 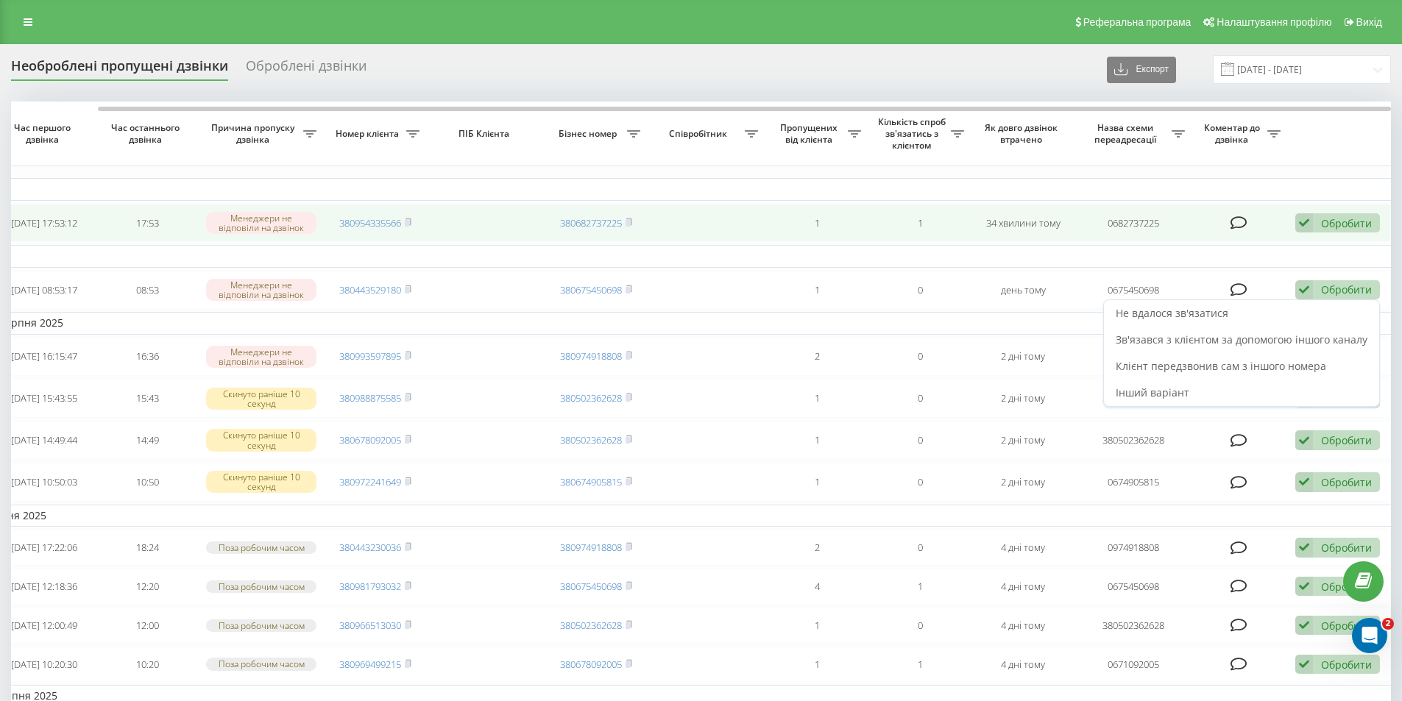 I want to click on td: 0671092005, so click(x=1134, y=665).